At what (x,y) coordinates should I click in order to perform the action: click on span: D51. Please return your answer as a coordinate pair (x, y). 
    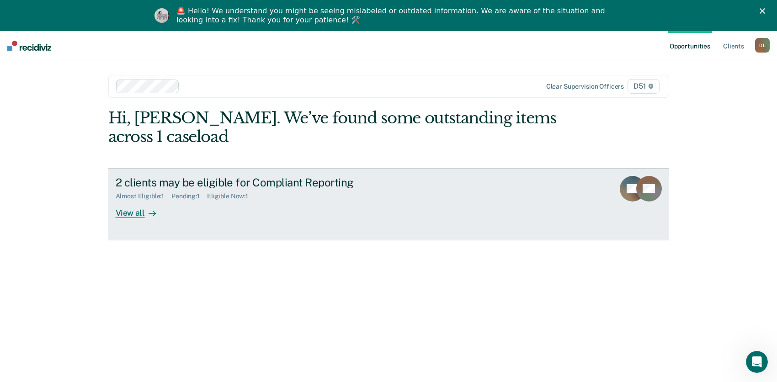
    Looking at the image, I should click on (643, 86).